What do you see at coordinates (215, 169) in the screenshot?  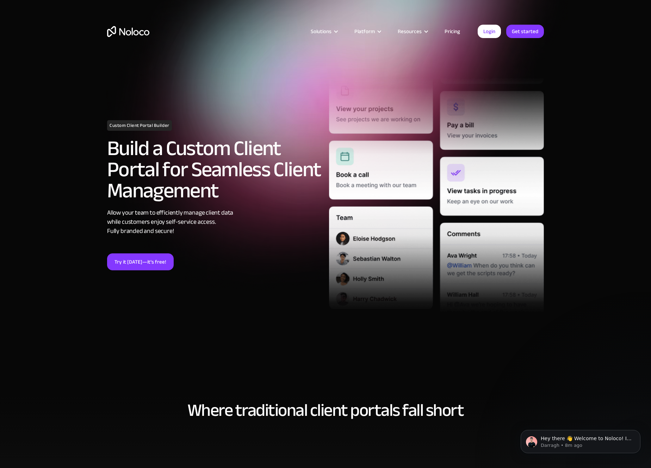 I see `h2: Build a Custom Client Portal for Seamless Client Management` at bounding box center [215, 169].